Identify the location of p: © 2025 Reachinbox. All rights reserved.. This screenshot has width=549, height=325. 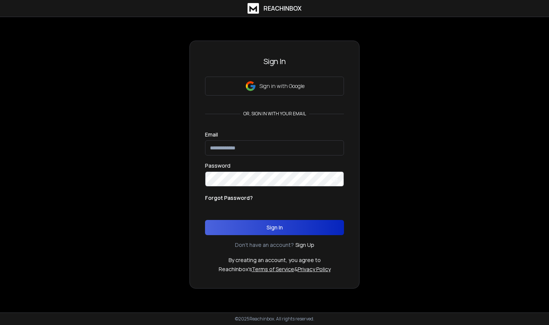
(274, 319).